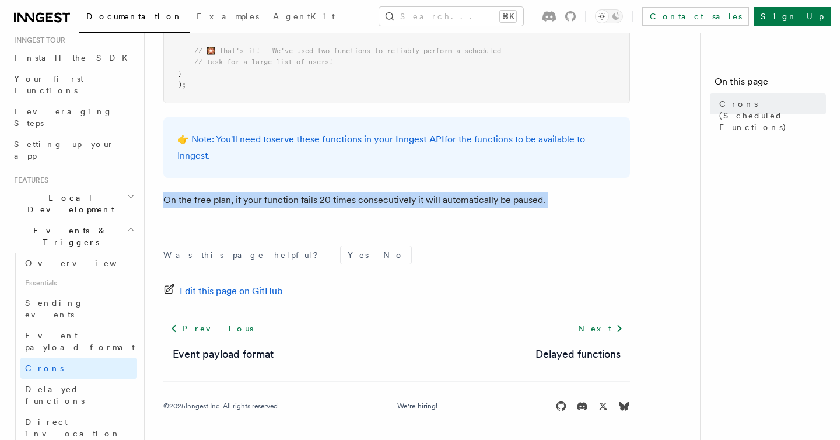 The image size is (840, 440). Describe the element at coordinates (223, 291) in the screenshot. I see `a: Edit this page on GitHub` at that location.